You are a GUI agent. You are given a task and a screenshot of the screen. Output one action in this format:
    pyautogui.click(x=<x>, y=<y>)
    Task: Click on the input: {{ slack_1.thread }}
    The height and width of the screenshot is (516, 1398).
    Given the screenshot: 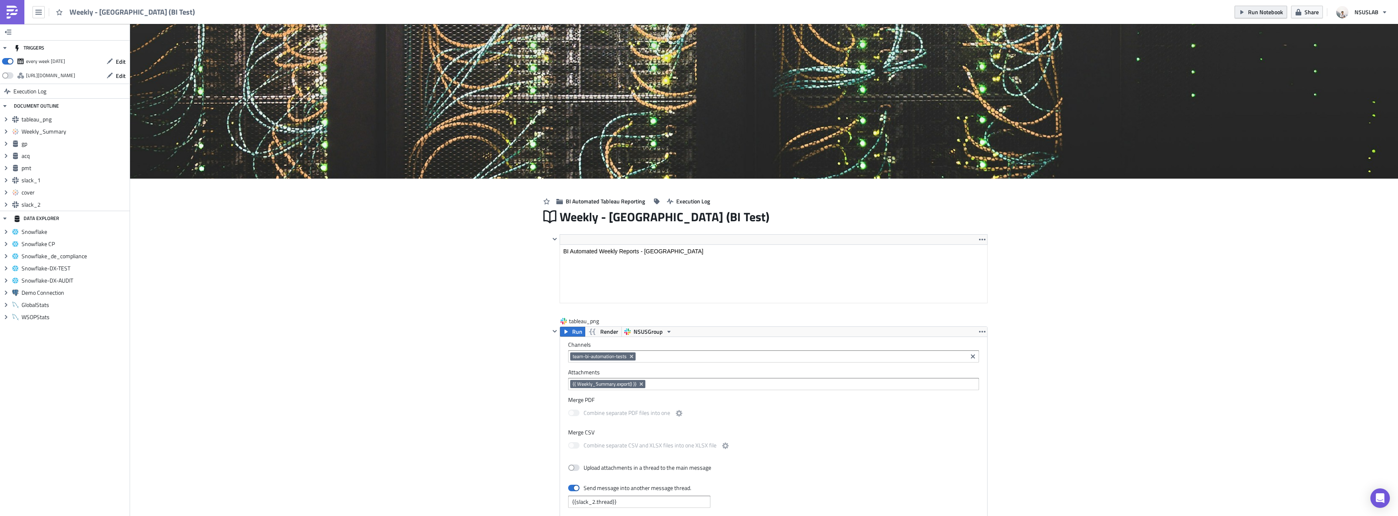 What is the action you would take?
    pyautogui.click(x=639, y=502)
    